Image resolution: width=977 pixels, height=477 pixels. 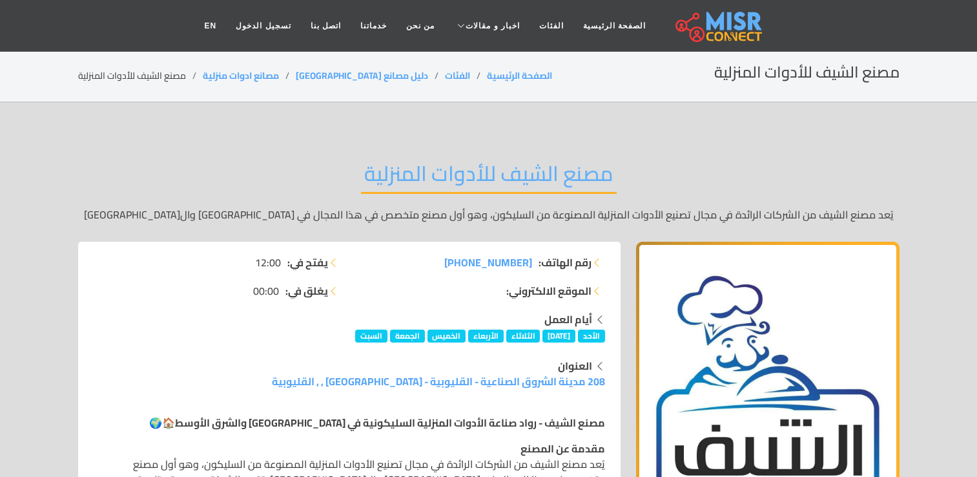 I want to click on span: 00:00, so click(x=266, y=291).